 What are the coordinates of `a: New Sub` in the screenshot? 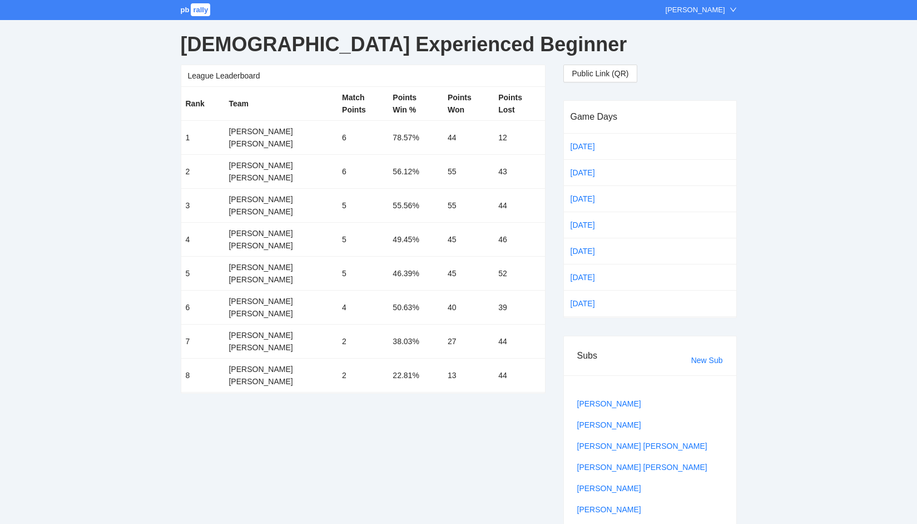 It's located at (707, 360).